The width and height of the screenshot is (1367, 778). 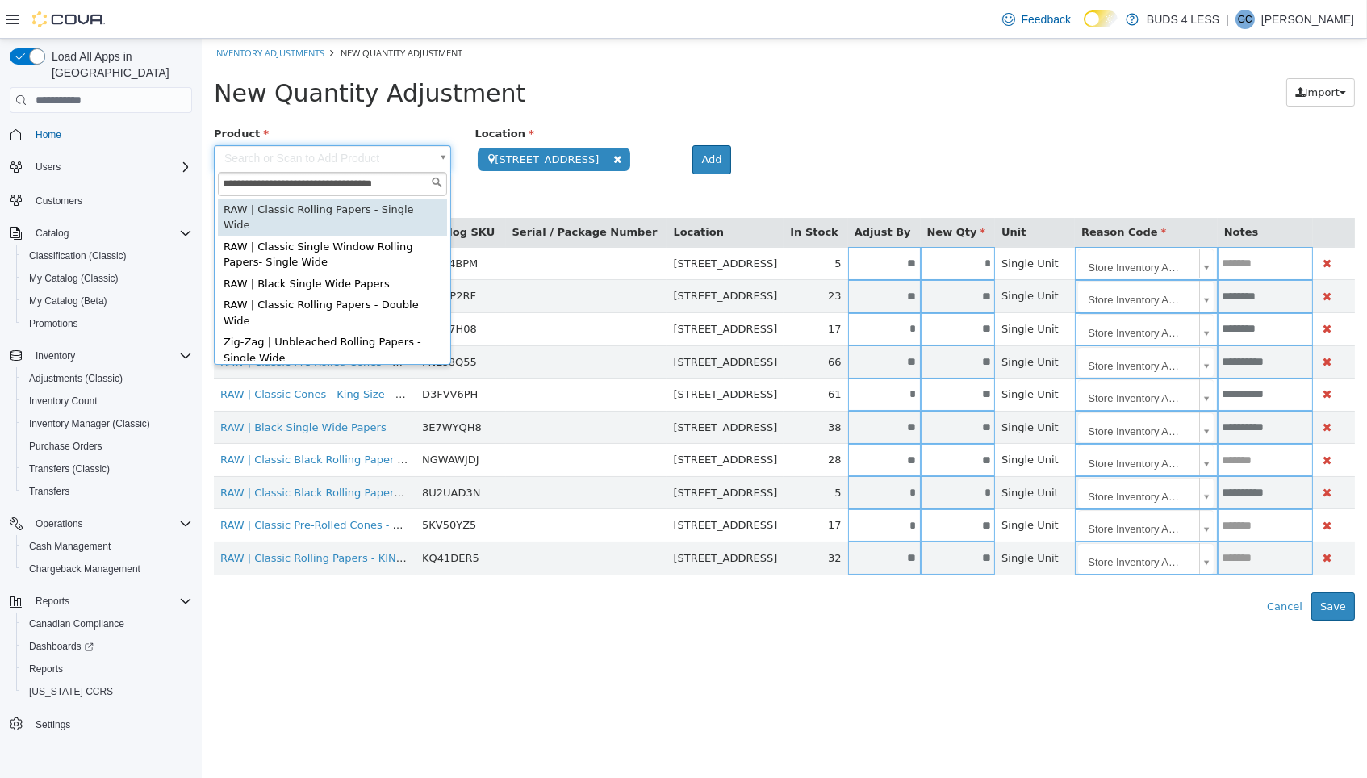 What do you see at coordinates (101, 199) in the screenshot?
I see `button: Customers` at bounding box center [101, 199].